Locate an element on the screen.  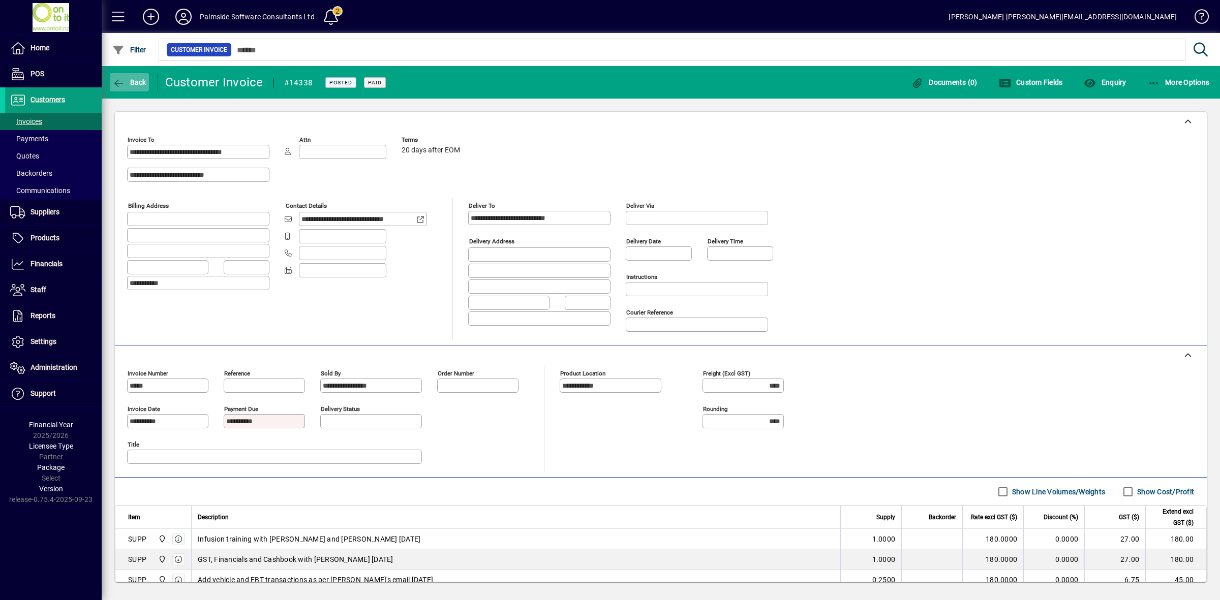
span: POS is located at coordinates (37, 74).